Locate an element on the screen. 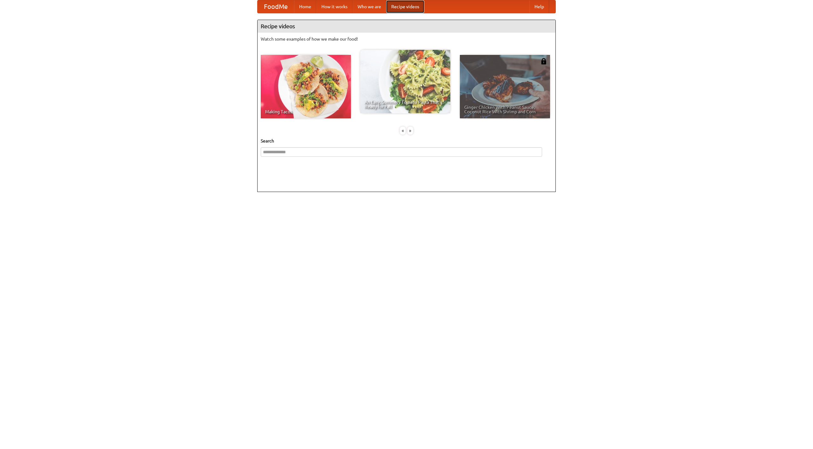 The width and height of the screenshot is (813, 449). h4: Recipe videos is located at coordinates (406, 26).